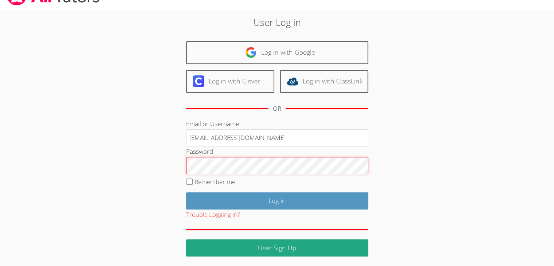 Image resolution: width=554 pixels, height=266 pixels. What do you see at coordinates (200, 151) in the screenshot?
I see `label: Password` at bounding box center [200, 151].